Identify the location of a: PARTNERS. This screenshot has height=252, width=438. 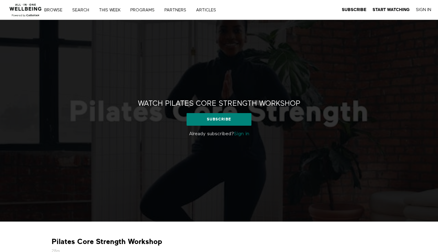
(177, 10).